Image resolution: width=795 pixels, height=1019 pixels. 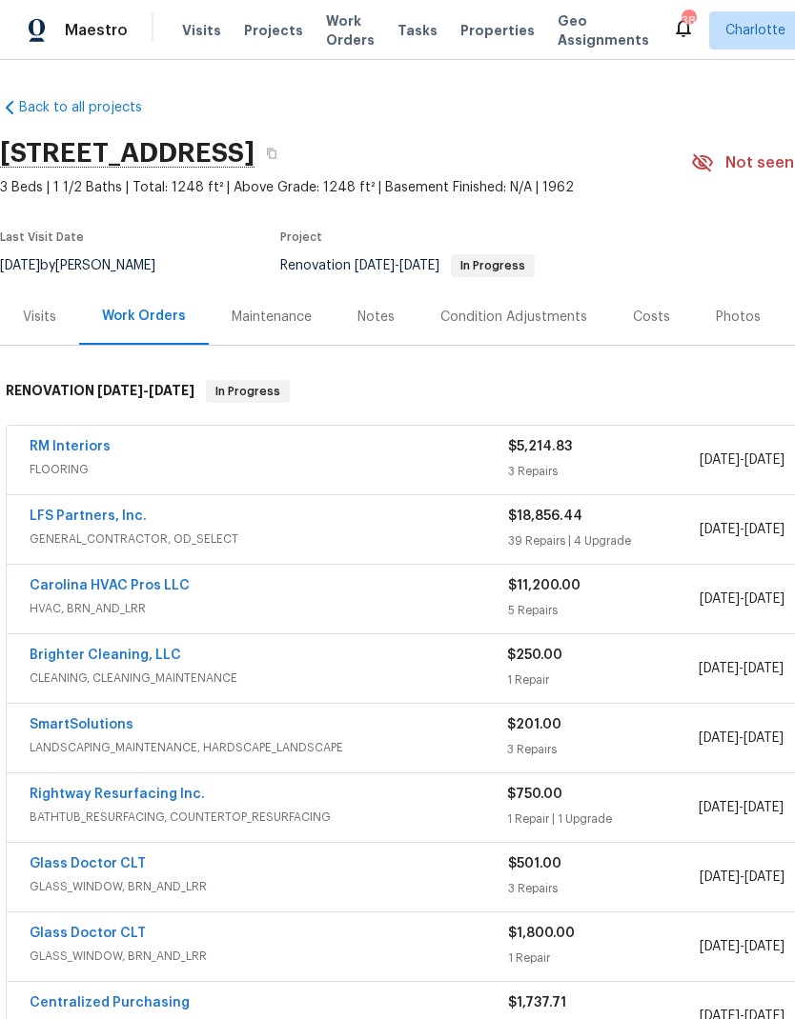 I want to click on span: Geo Assignments, so click(x=603, y=30).